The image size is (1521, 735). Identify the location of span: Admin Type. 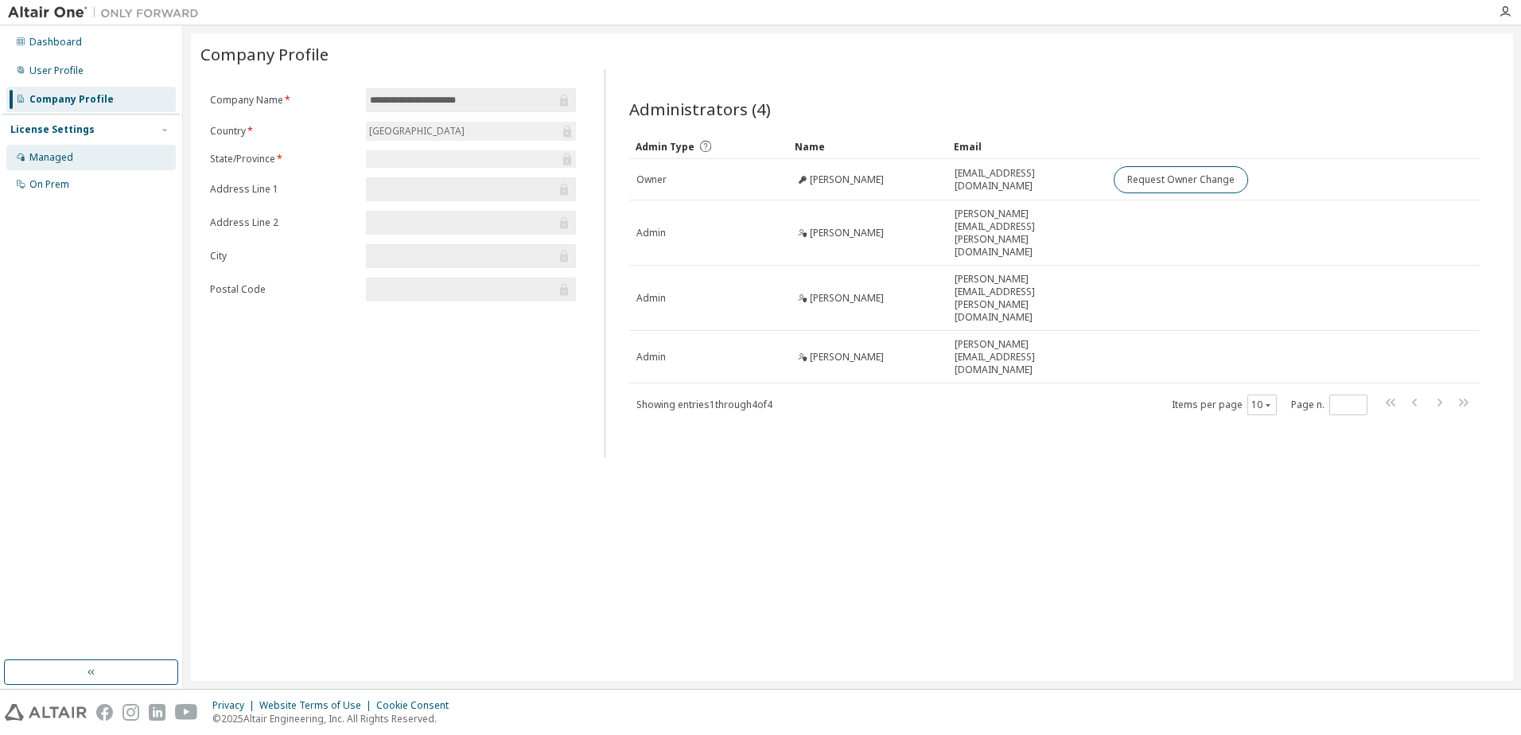
(665, 146).